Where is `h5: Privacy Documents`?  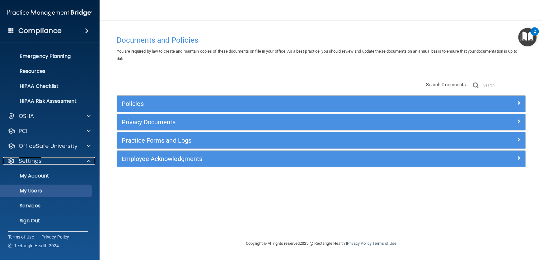 h5: Privacy Documents is located at coordinates (270, 122).